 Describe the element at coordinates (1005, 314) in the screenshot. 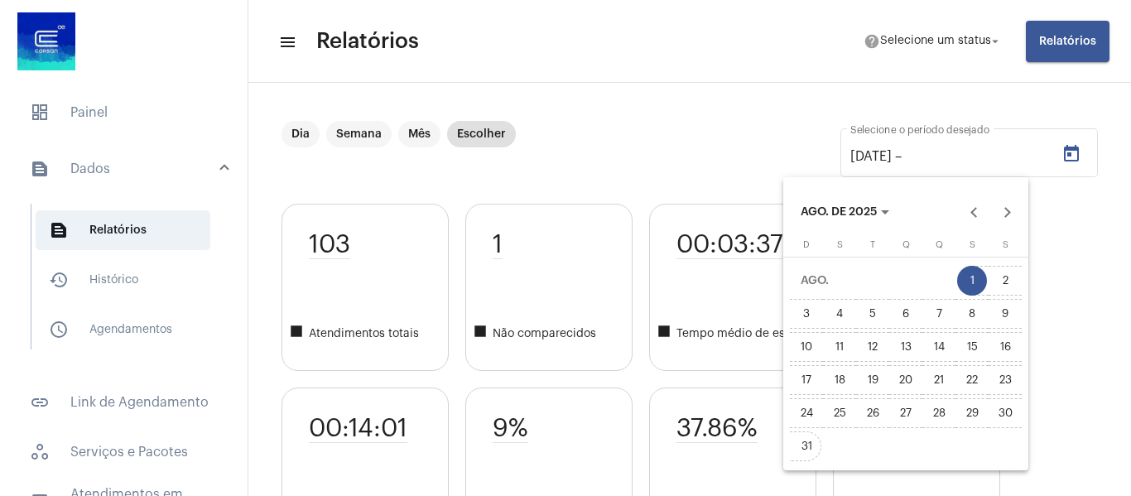

I see `div: 9` at that location.